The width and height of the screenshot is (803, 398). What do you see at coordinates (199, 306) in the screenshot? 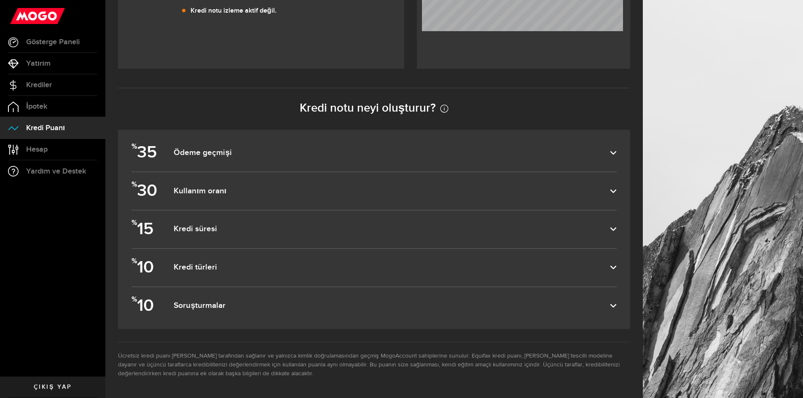
I see `font: Soruşturmalar` at bounding box center [199, 306].